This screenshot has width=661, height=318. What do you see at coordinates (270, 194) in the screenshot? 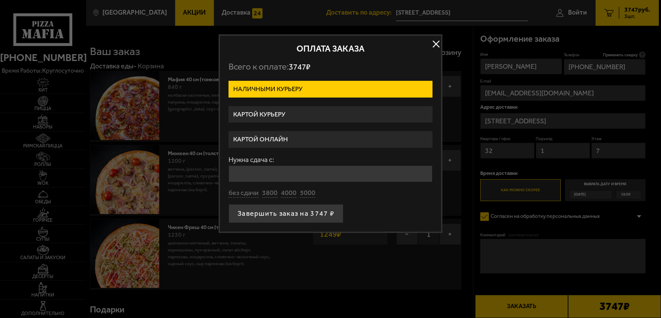
I see `button: 3800` at bounding box center [270, 194].